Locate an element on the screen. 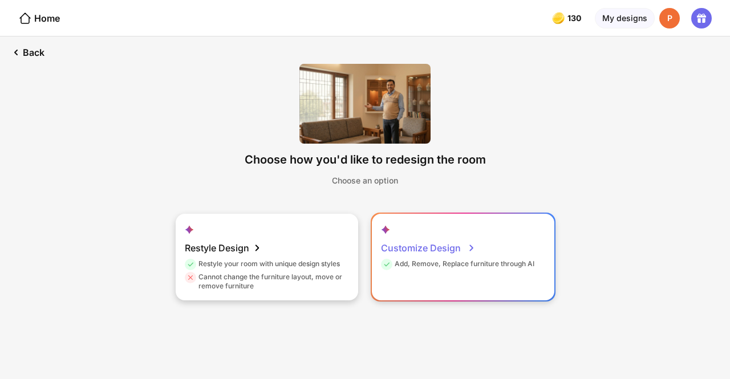 Image resolution: width=730 pixels, height=379 pixels. span: 130 is located at coordinates (576, 18).